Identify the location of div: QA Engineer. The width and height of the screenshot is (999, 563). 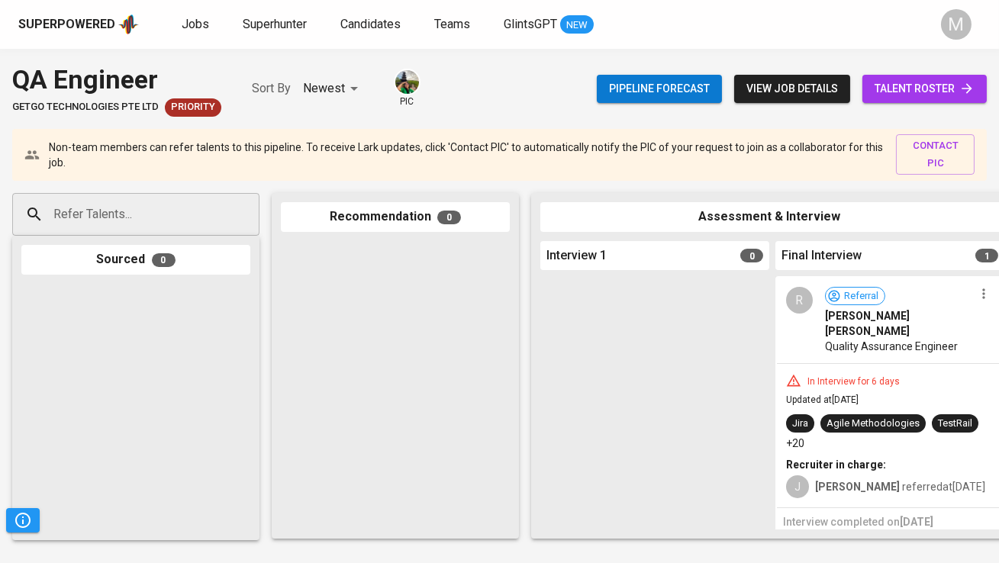
(117, 79).